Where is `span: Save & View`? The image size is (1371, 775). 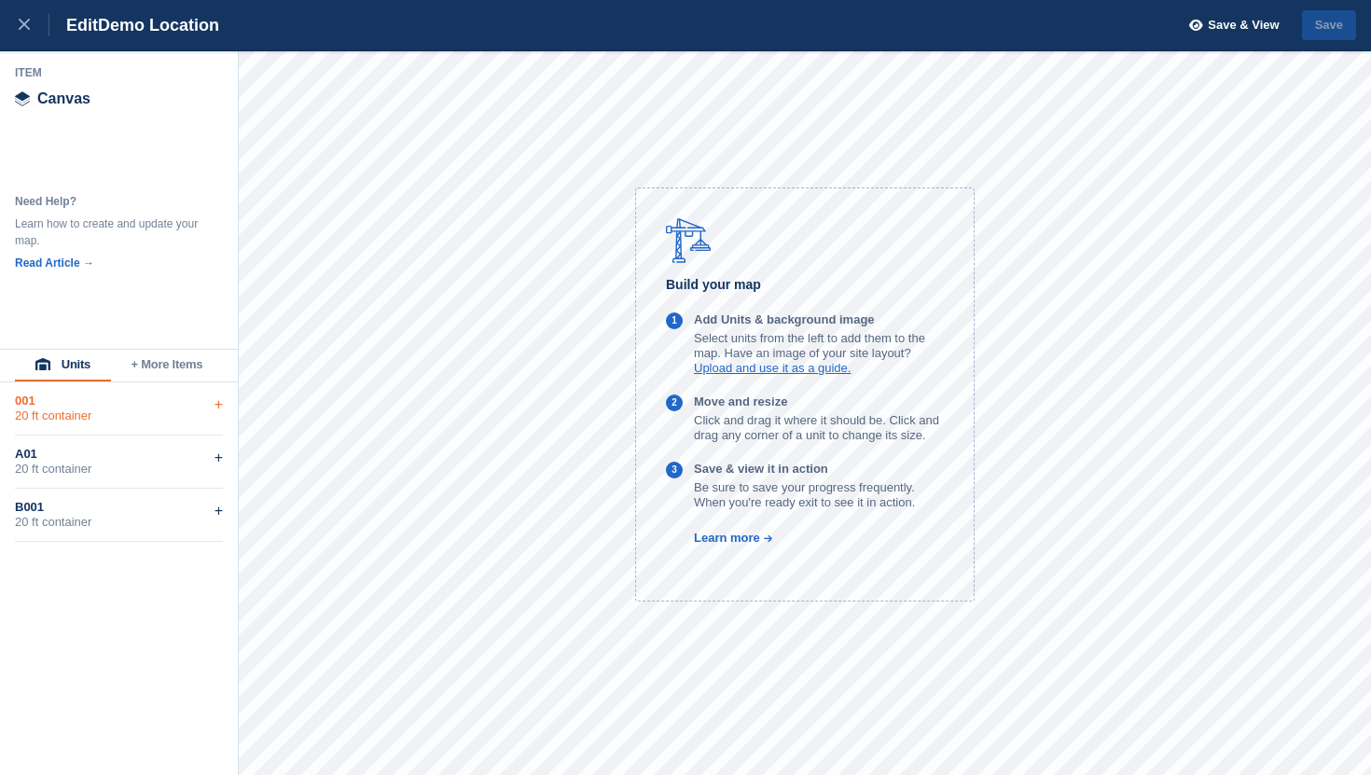 span: Save & View is located at coordinates (1243, 25).